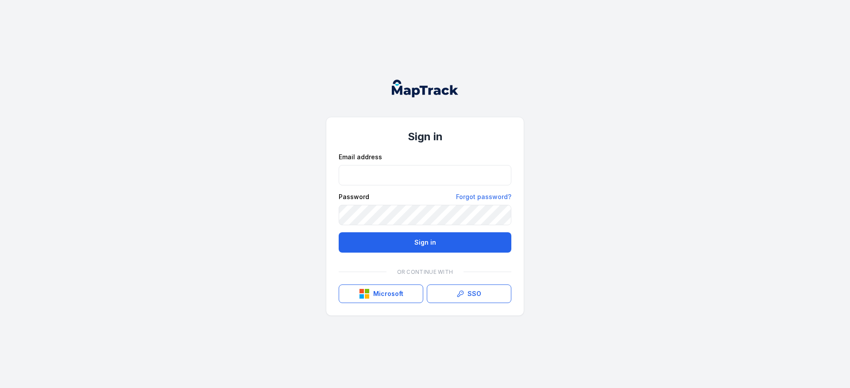 Image resolution: width=850 pixels, height=388 pixels. What do you see at coordinates (425, 89) in the screenshot?
I see `nav: Global` at bounding box center [425, 89].